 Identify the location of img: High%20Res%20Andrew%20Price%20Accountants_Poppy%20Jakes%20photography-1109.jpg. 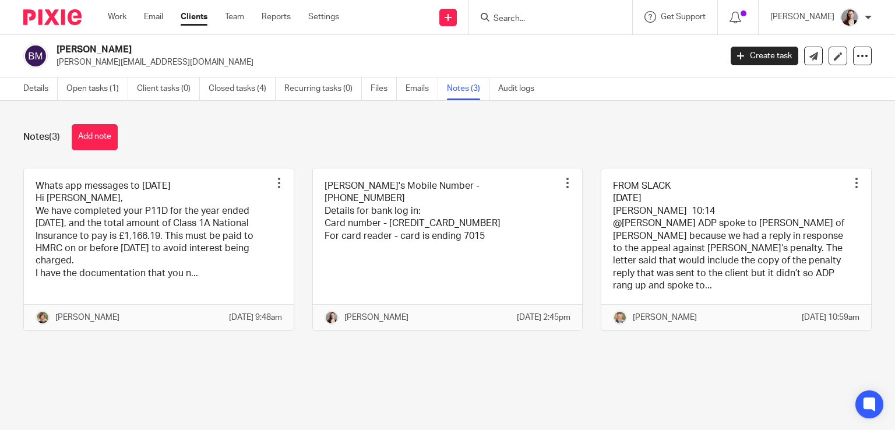
(620, 318).